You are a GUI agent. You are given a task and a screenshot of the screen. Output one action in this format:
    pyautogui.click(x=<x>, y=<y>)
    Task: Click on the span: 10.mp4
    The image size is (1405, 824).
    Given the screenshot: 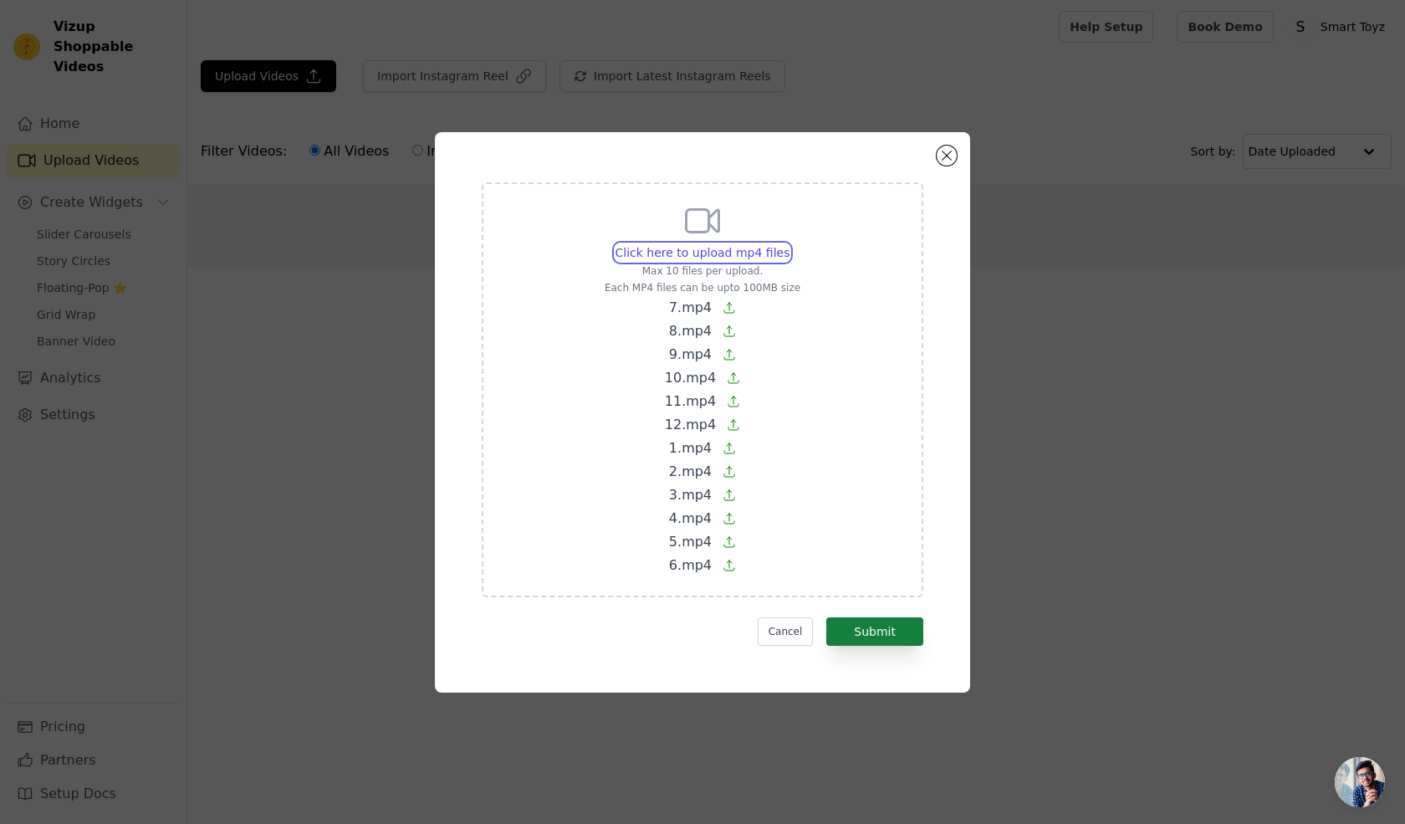 What is the action you would take?
    pyautogui.click(x=690, y=377)
    